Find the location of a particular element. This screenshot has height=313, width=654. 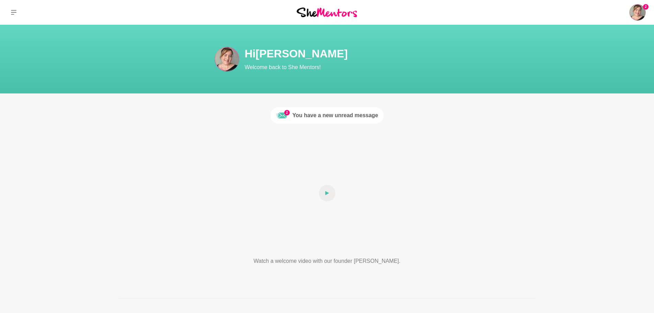

a: 2Unread messageYou have a new unread message is located at coordinates (327, 115).